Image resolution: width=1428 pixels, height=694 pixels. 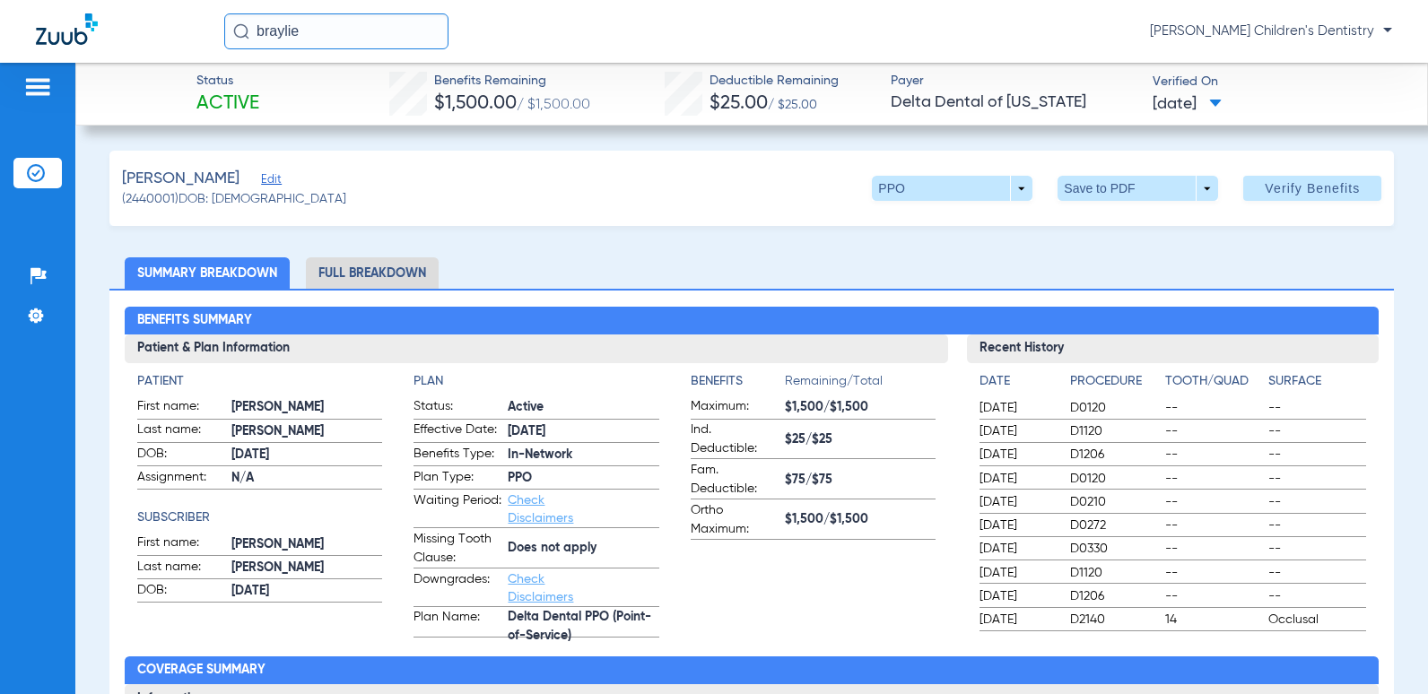 I want to click on li: Full Breakdown, so click(x=372, y=273).